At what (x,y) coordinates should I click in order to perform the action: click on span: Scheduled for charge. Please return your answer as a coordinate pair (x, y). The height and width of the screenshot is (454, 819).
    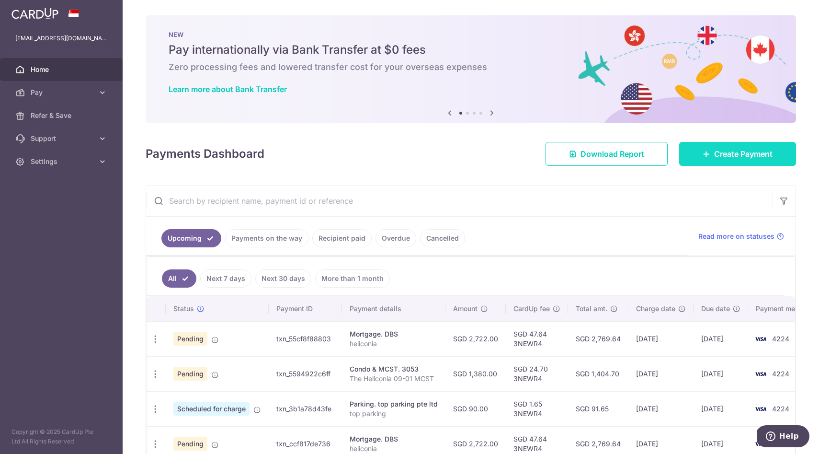
    Looking at the image, I should click on (211, 409).